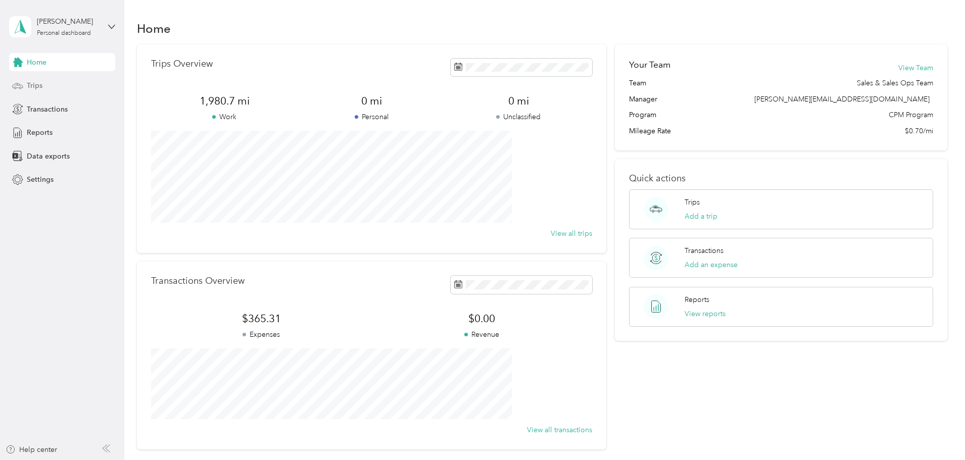 The image size is (965, 460). I want to click on span: Home, so click(36, 62).